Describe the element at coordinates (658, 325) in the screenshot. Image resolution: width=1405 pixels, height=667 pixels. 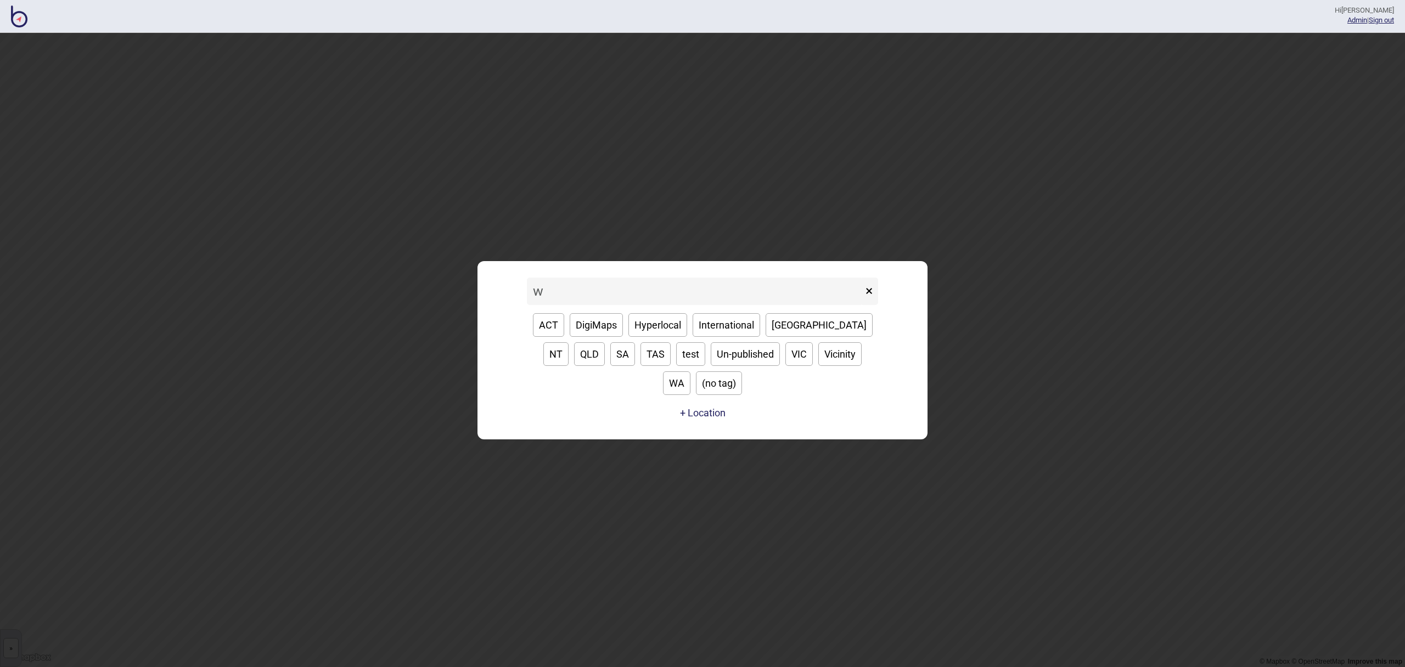
I see `button: Hyperlocal` at that location.